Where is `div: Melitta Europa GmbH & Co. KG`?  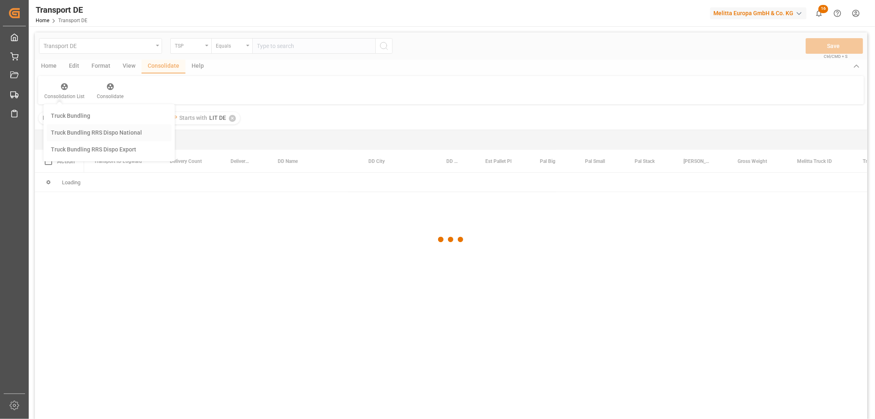
div: Melitta Europa GmbH & Co. KG is located at coordinates (758, 13).